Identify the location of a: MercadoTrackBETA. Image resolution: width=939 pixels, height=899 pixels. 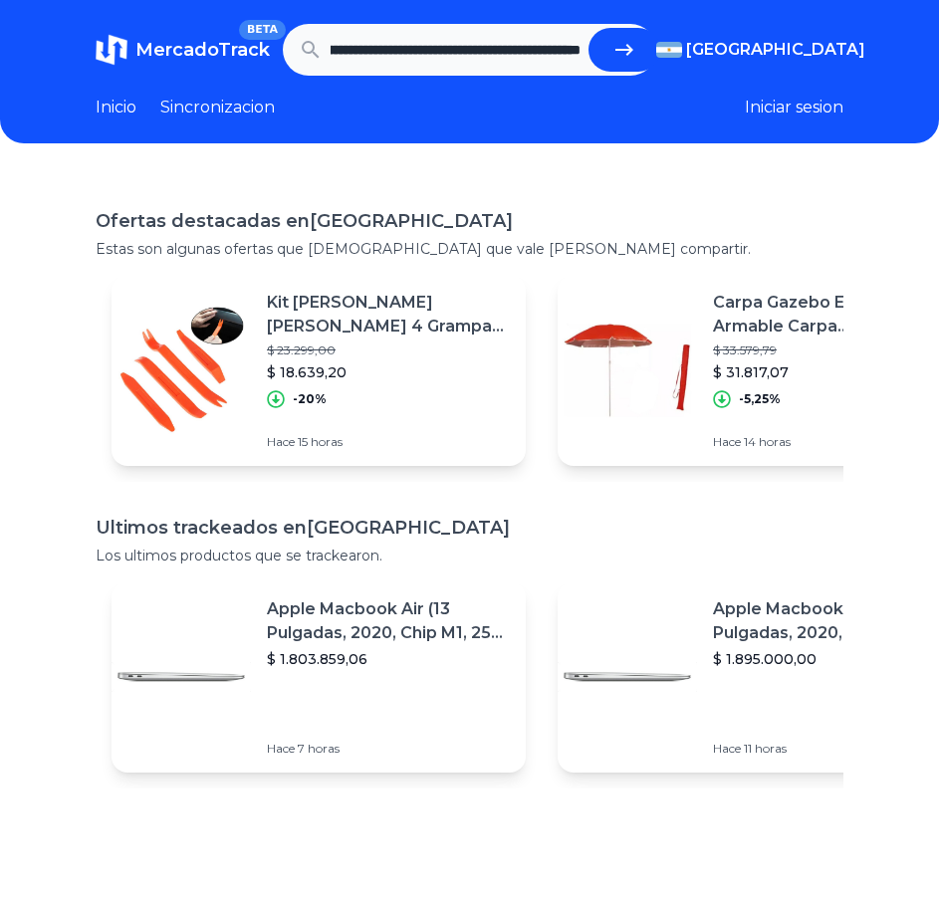
(182, 50).